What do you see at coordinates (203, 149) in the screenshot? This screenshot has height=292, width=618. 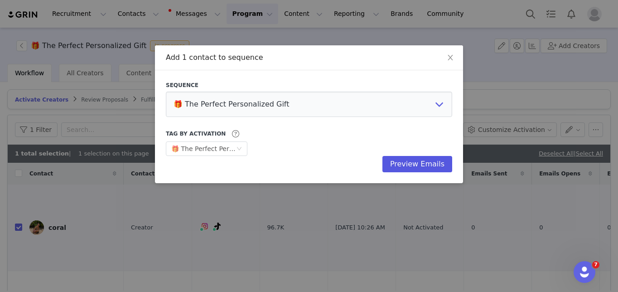 I see `div: 🎁 The Perfect Personalized Gift` at bounding box center [203, 149].